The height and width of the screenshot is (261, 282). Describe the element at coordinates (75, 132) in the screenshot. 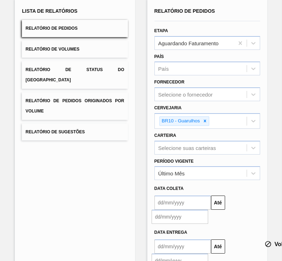

I see `button: Relatório de Sugestões` at that location.